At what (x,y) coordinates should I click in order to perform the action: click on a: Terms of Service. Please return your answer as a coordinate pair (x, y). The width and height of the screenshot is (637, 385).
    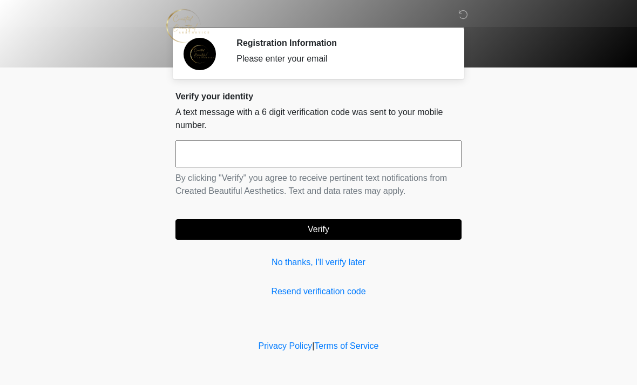
    Looking at the image, I should click on (346, 345).